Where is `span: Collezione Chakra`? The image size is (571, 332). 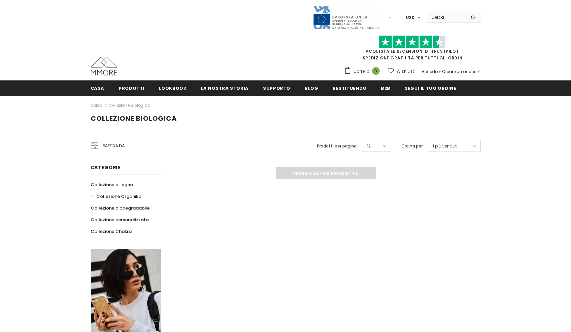 span: Collezione Chakra is located at coordinates (111, 231).